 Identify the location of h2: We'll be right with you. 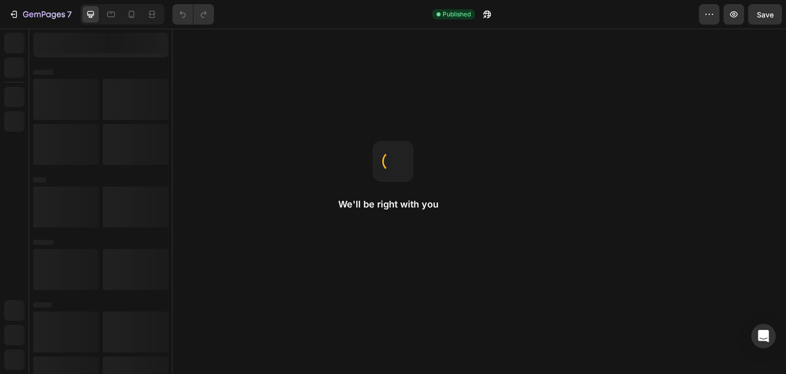
(393, 204).